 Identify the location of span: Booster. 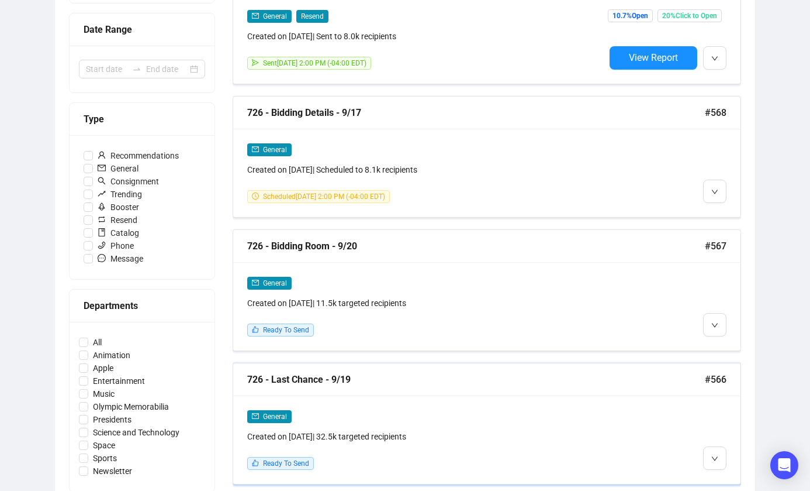
(118, 207).